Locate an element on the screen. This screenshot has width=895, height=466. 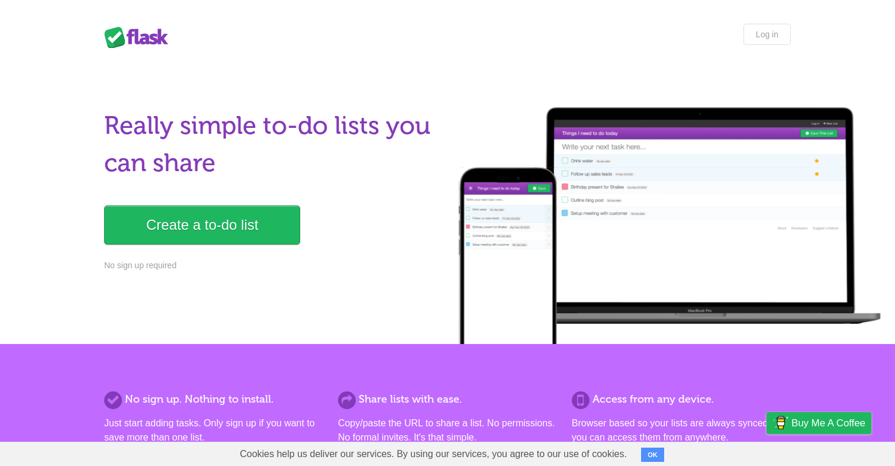
h2: Share lists with ease. is located at coordinates (447, 399).